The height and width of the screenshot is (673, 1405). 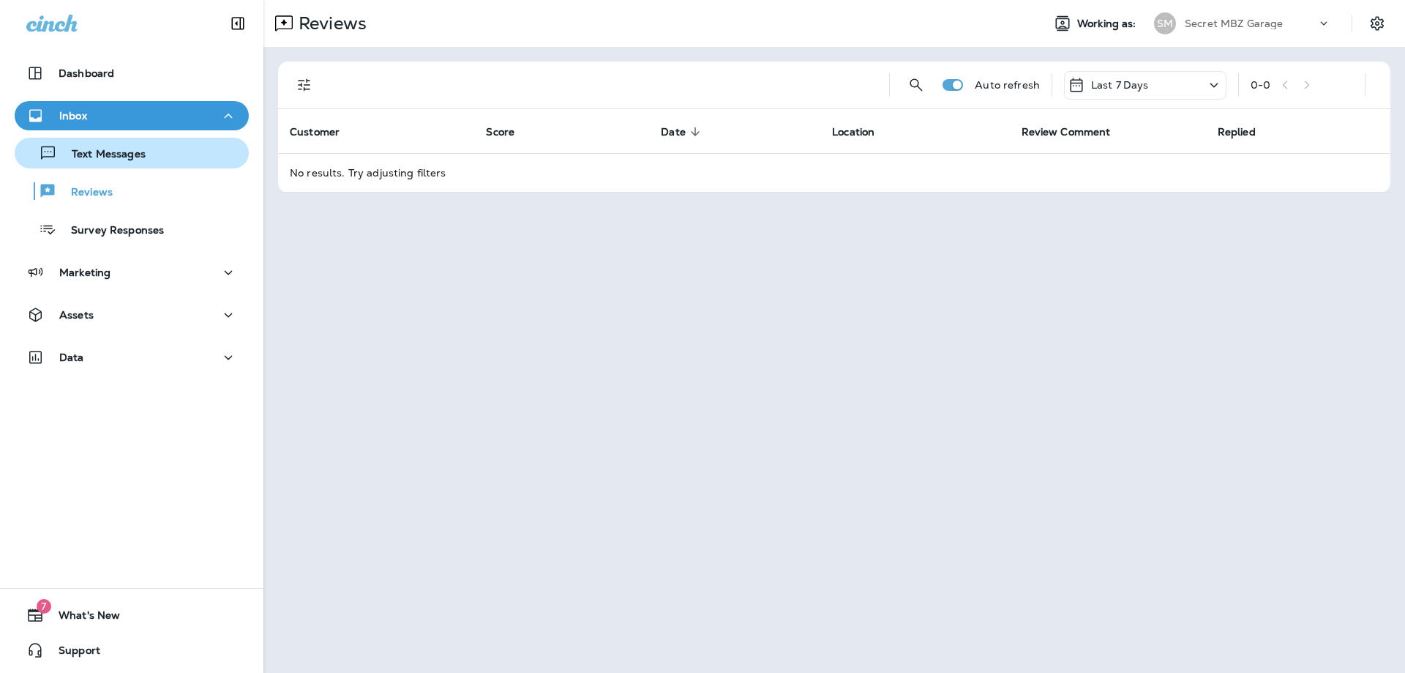 What do you see at coordinates (132, 191) in the screenshot?
I see `button: Reviews` at bounding box center [132, 191].